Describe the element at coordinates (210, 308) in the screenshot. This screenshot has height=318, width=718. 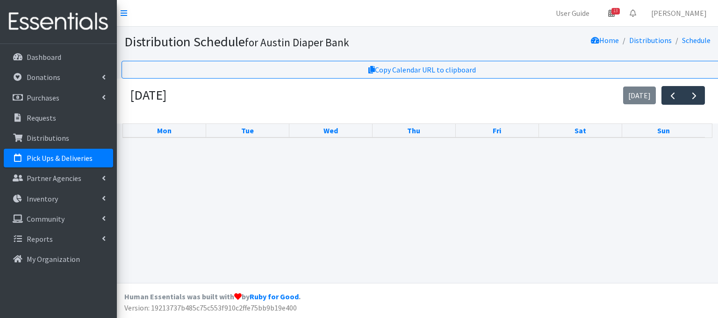
I see `span: Version: 19213737b485c75c553f910c2ffe75bb9b19e400` at that location.